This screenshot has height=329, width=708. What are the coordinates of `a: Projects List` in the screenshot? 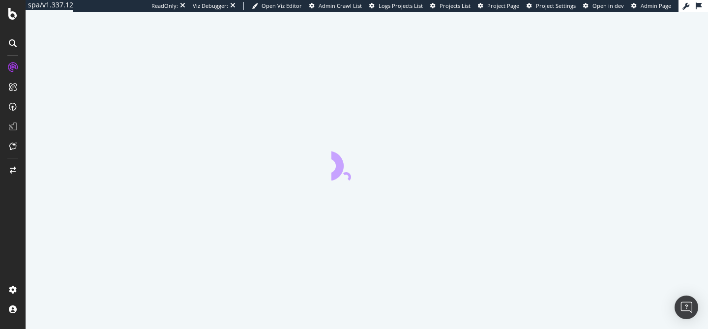 It's located at (450, 6).